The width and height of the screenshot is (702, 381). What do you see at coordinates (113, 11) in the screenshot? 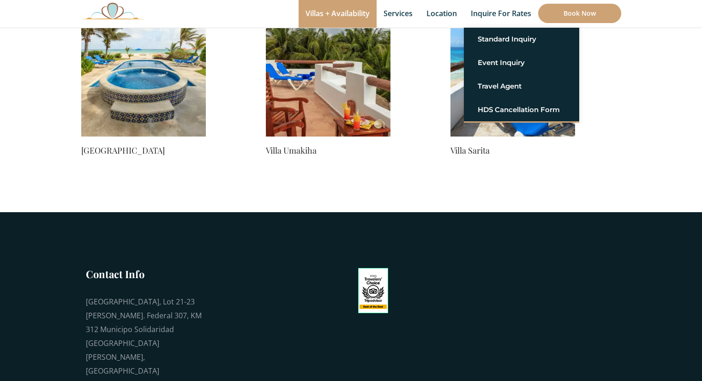
I see `img: Awesome Logo` at bounding box center [113, 11].